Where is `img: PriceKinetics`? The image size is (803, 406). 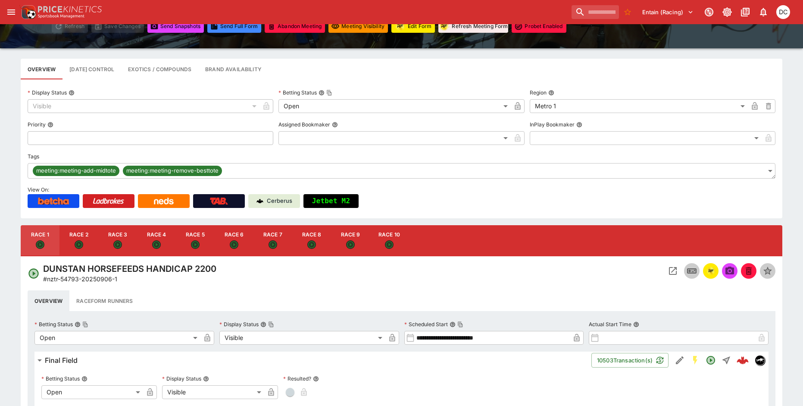 img: PriceKinetics is located at coordinates (70, 9).